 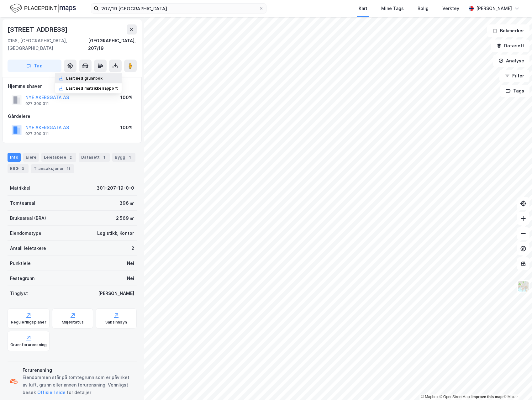 What do you see at coordinates (515, 91) in the screenshot?
I see `button: Tags` at bounding box center [515, 91].